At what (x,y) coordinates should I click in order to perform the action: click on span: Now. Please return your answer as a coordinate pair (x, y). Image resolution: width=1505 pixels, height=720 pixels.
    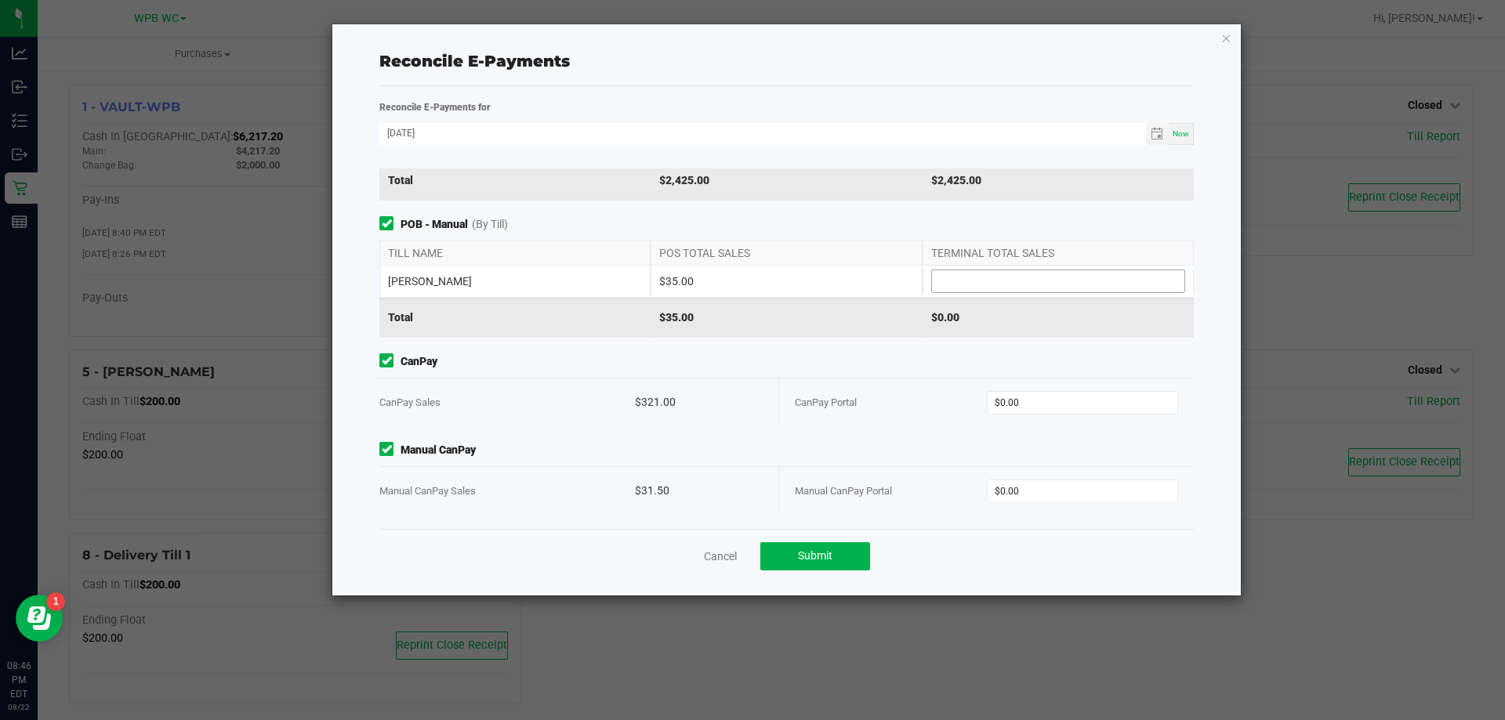
    Looking at the image, I should click on (1180, 133).